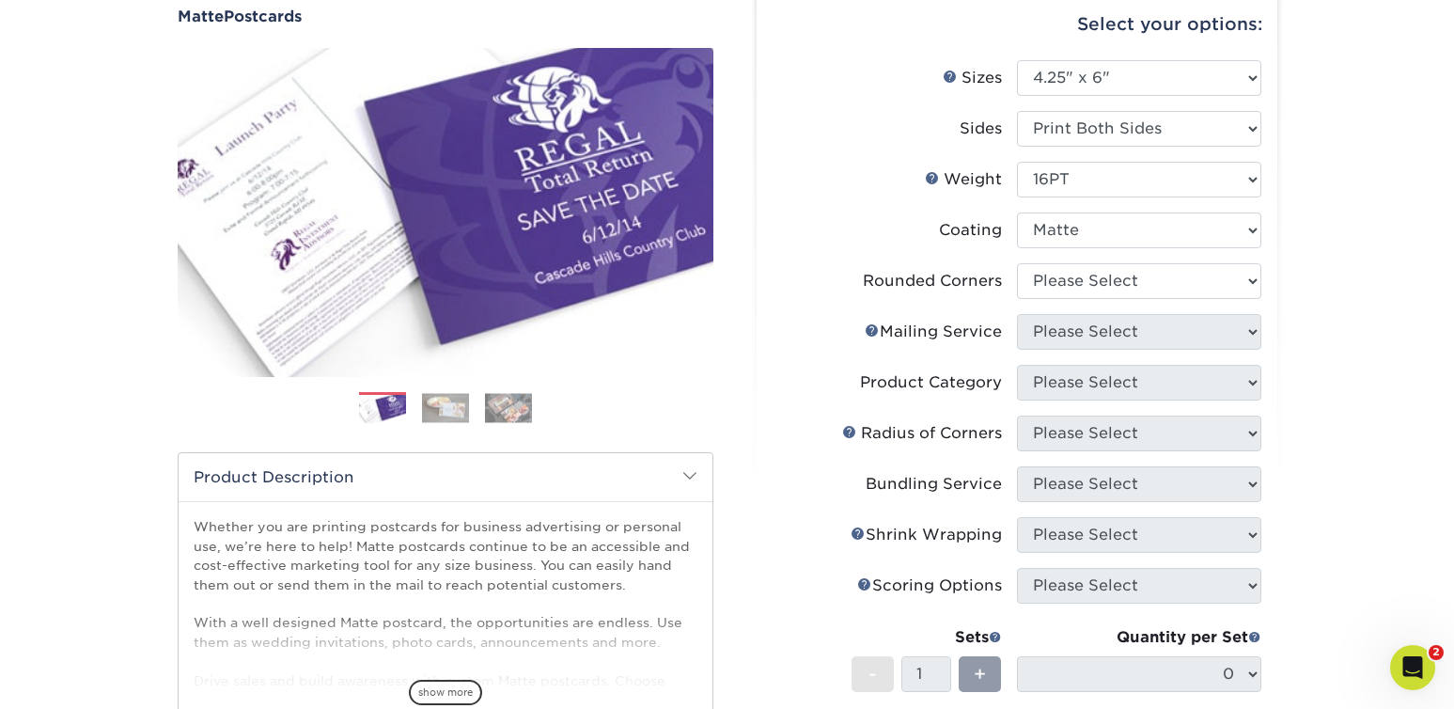 The height and width of the screenshot is (709, 1454). What do you see at coordinates (972, 78) in the screenshot?
I see `div: Sizes` at bounding box center [972, 78].